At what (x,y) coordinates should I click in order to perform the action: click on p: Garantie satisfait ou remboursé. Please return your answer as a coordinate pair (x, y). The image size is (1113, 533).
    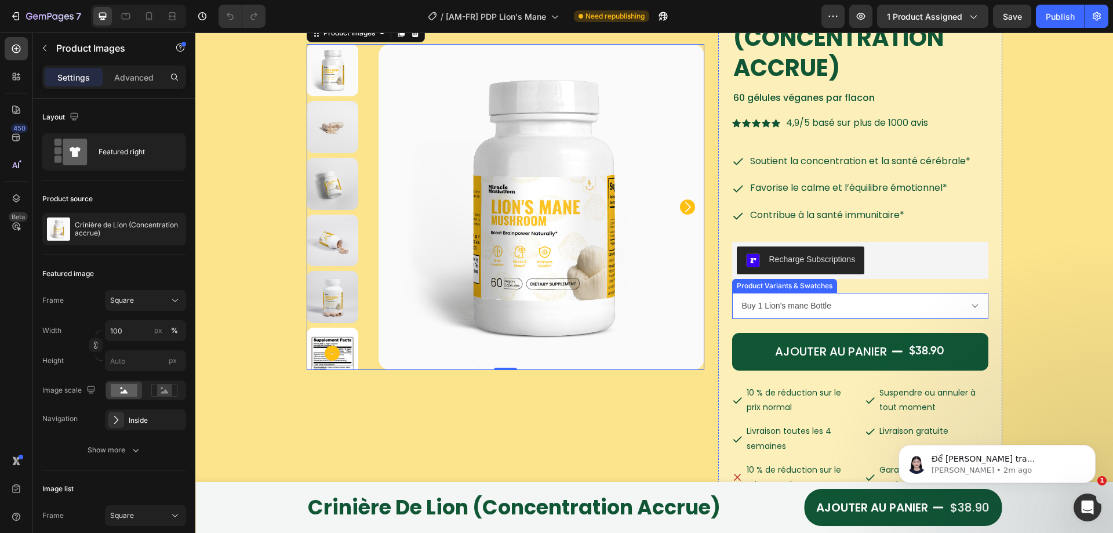
    Looking at the image, I should click on (738, 444).